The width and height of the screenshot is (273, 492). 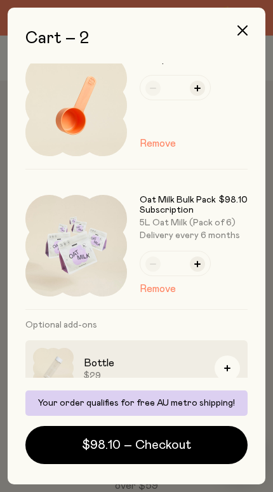 I want to click on span: $98.10 – Checkout, so click(x=136, y=445).